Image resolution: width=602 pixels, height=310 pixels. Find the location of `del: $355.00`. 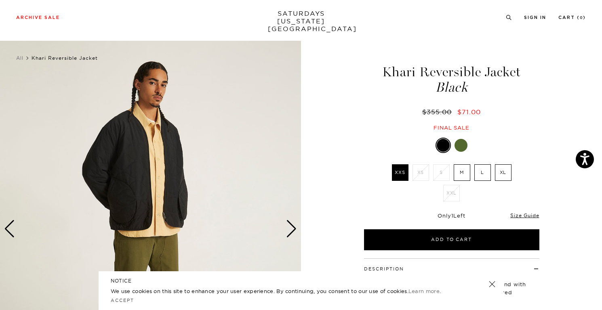

del: $355.00 is located at coordinates (438, 112).